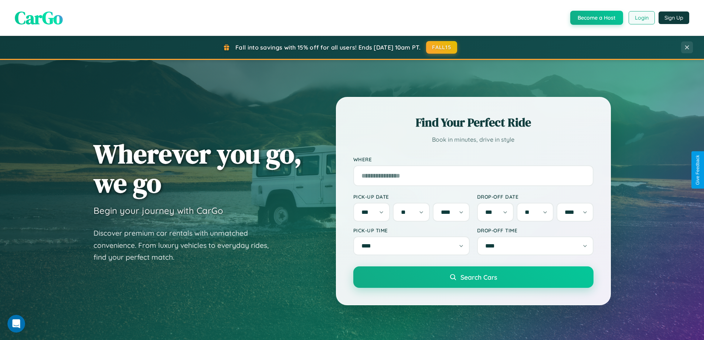 This screenshot has height=340, width=704. I want to click on label: Pick-up Time, so click(411, 230).